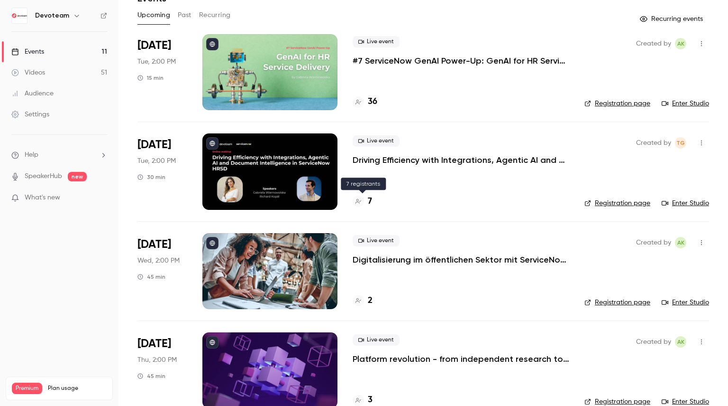 The image size is (728, 406). Describe the element at coordinates (373, 101) in the screenshot. I see `h4: 36` at that location.